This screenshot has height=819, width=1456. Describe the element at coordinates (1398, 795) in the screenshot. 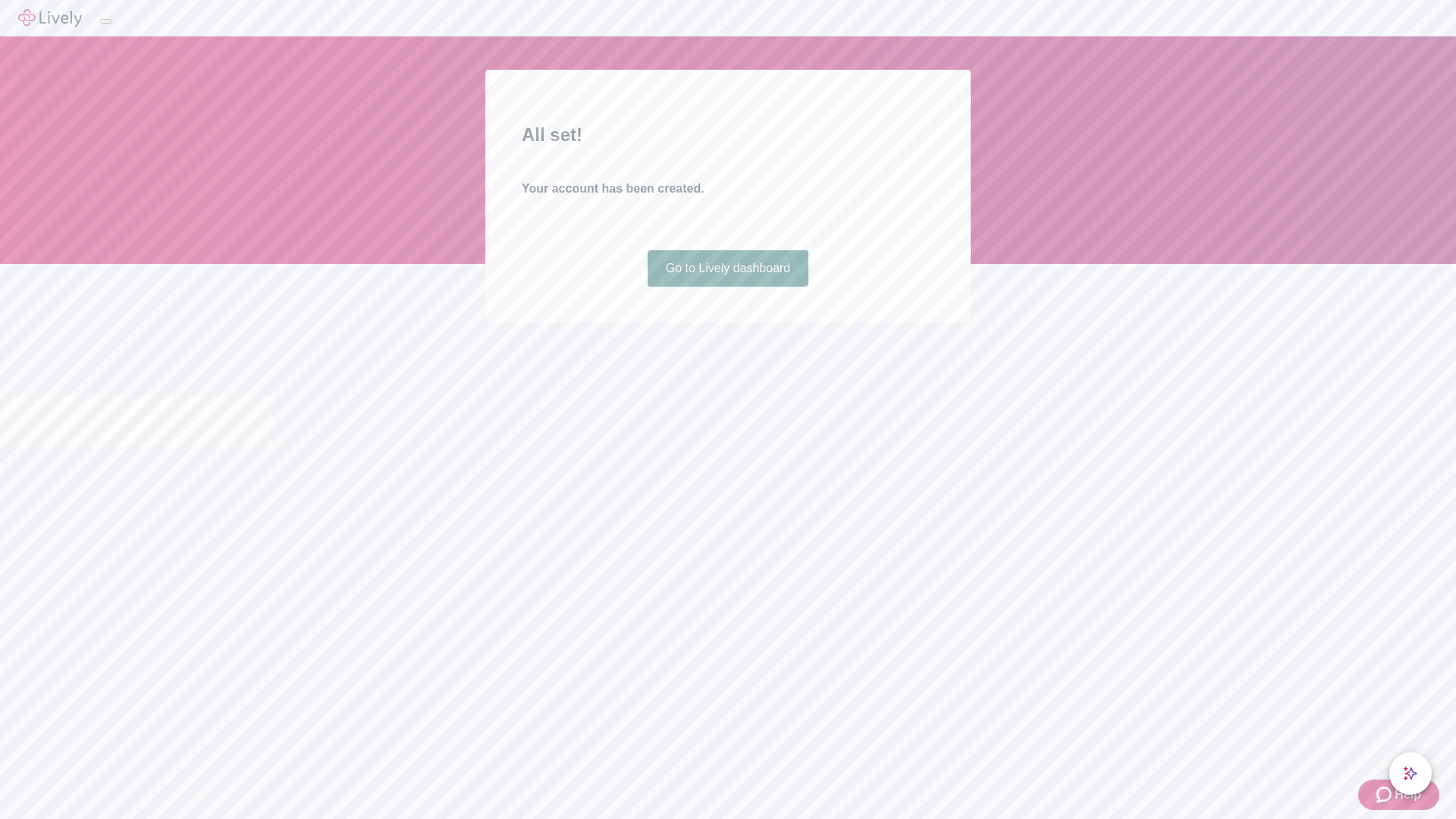

I see `button: Zendesk support iconHelp` at that location.